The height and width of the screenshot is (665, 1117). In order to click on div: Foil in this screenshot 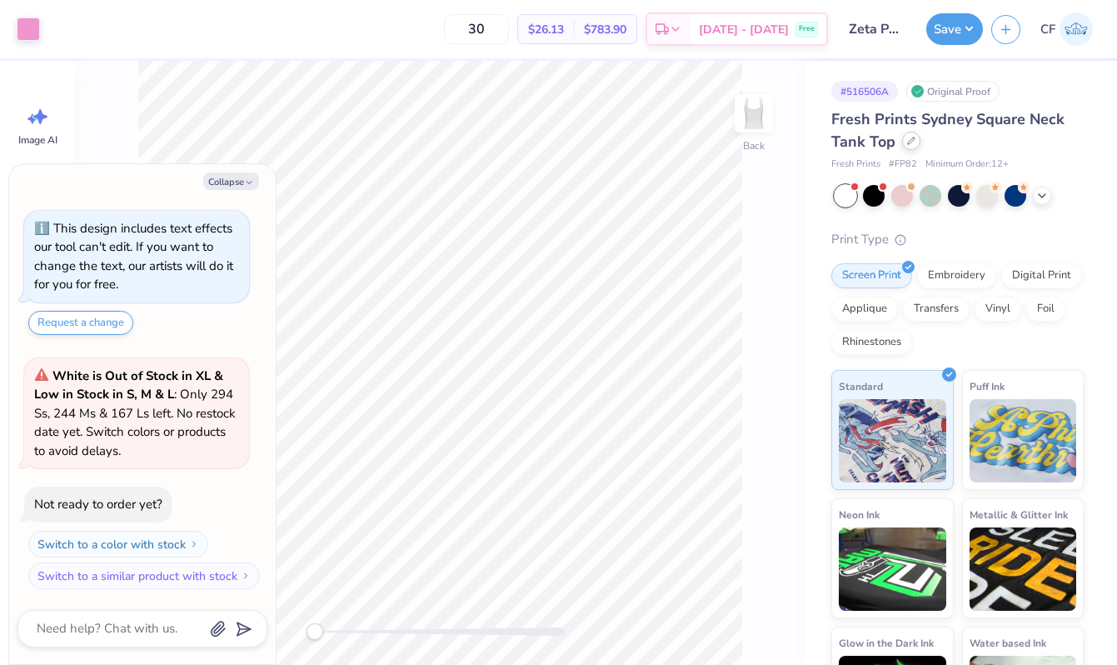, I will do `click(1045, 309)`.